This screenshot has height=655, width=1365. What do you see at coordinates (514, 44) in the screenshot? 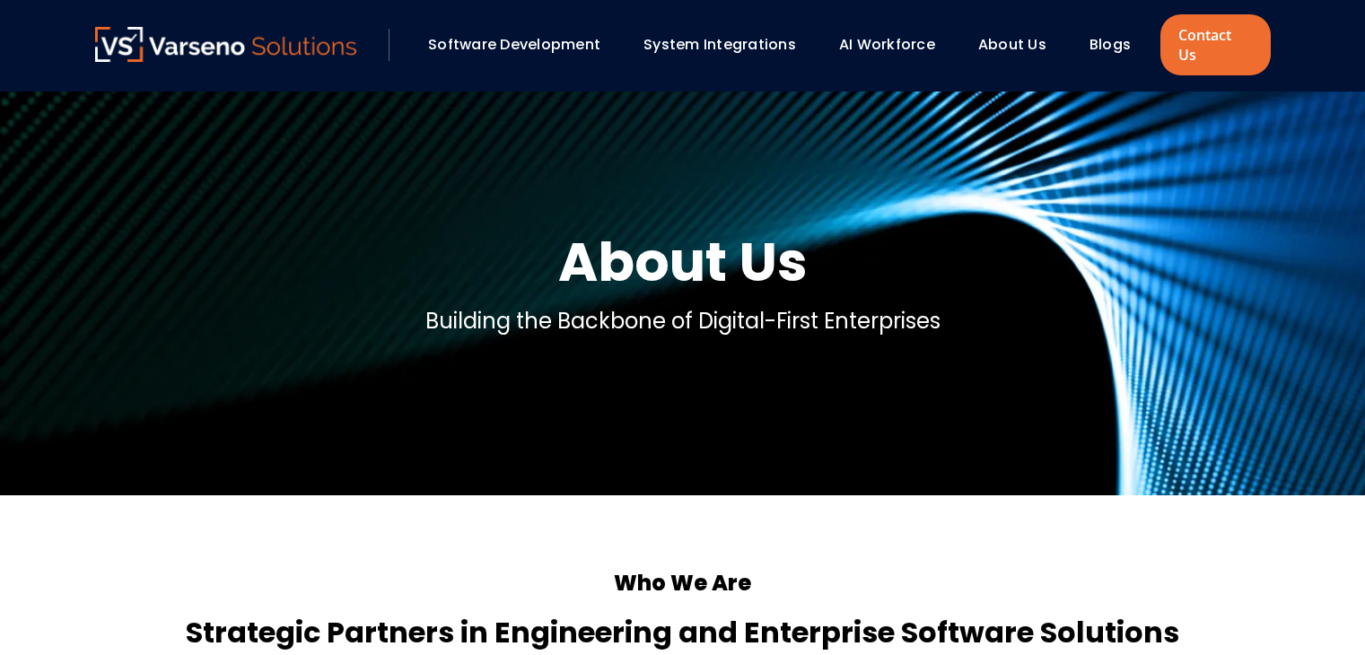
I see `a: Software Development` at bounding box center [514, 44].